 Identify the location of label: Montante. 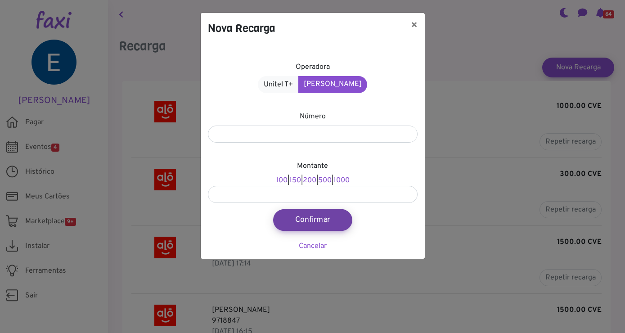
(312, 166).